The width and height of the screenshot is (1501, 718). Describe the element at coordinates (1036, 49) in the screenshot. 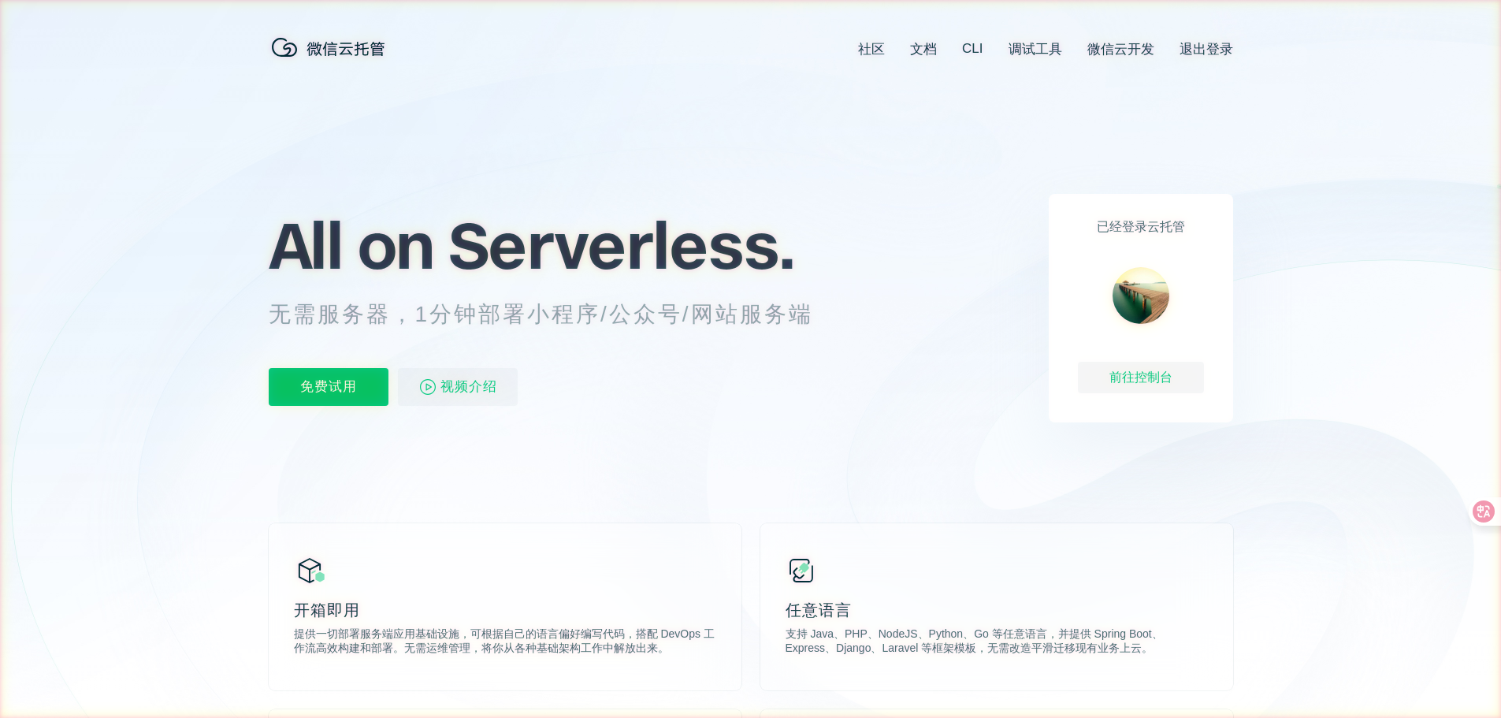

I see `a: 调试工具` at that location.